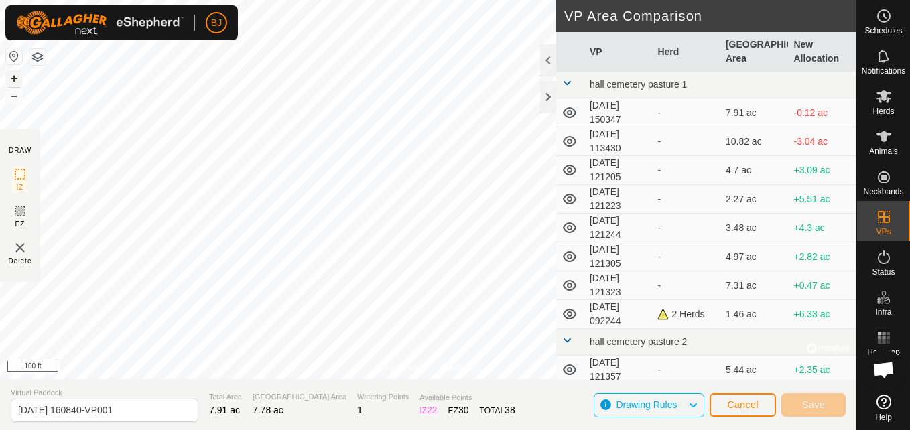  Describe the element at coordinates (710, 16) in the screenshot. I see `h2: VP Area Comparison` at that location.